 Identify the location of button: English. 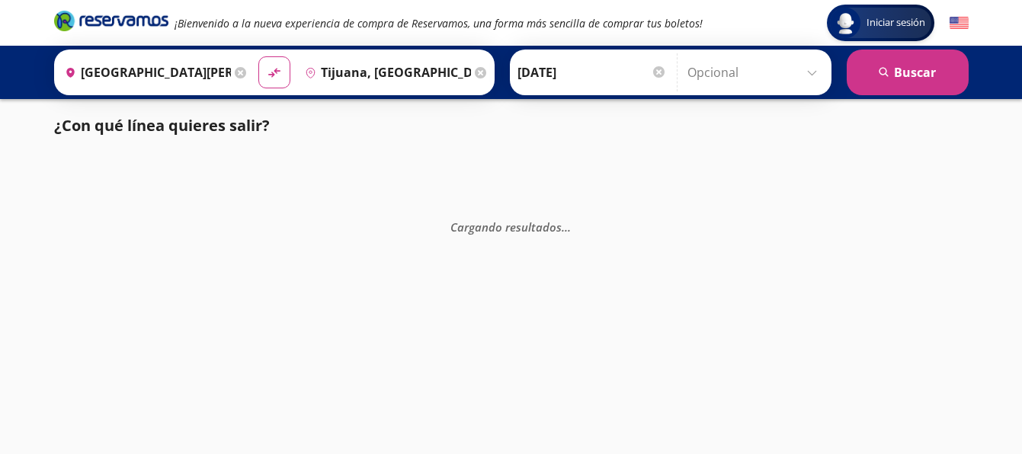
(959, 23).